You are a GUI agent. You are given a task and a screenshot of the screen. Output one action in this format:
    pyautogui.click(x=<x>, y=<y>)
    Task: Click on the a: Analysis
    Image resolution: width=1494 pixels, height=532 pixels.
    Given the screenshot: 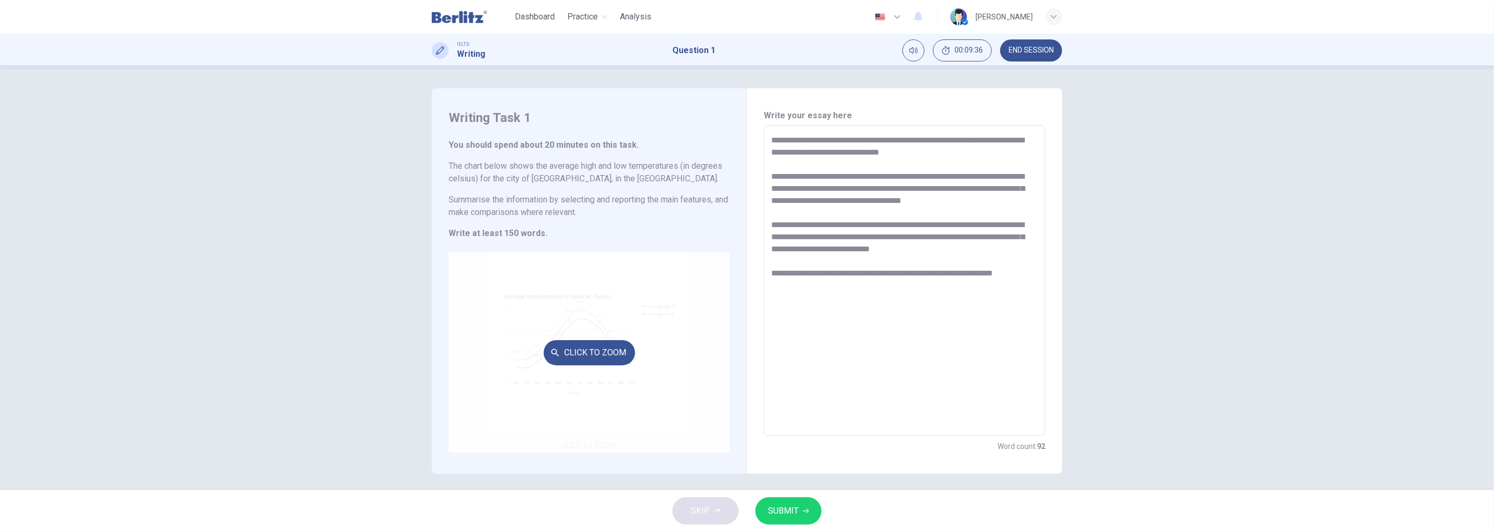 What is the action you would take?
    pyautogui.click(x=636, y=17)
    